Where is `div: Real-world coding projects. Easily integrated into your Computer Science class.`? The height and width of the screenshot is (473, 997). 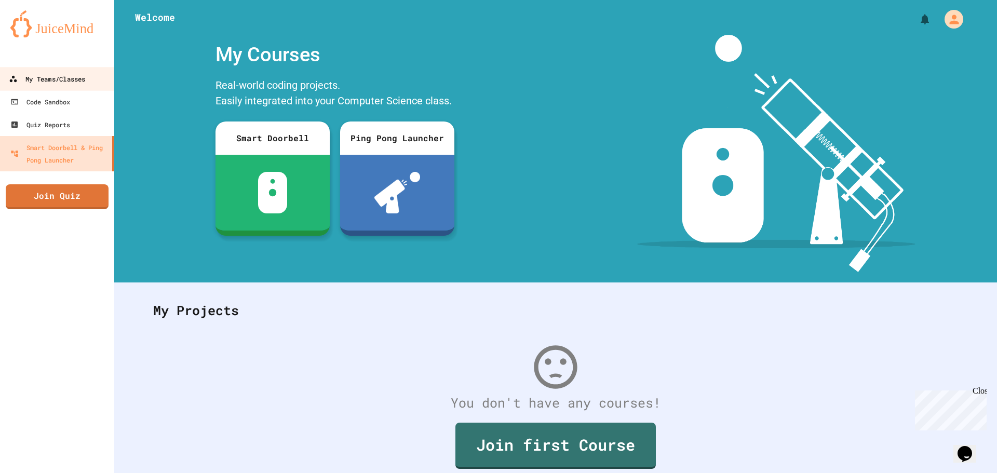
div: Real-world coding projects. Easily integrated into your Computer Science class. is located at coordinates (335, 94).